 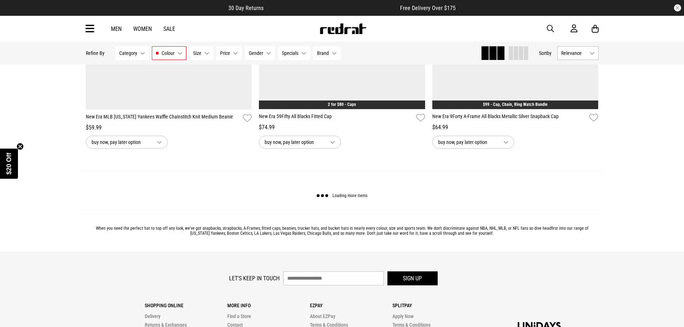 I want to click on span: Specials, so click(x=290, y=53).